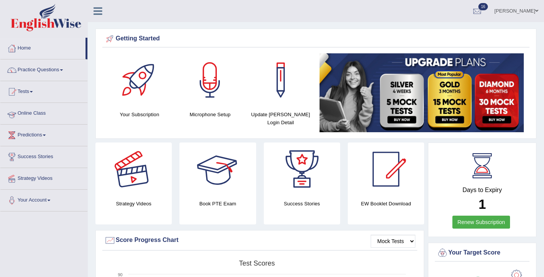 The width and height of the screenshot is (544, 277). I want to click on a: Predictions, so click(44, 134).